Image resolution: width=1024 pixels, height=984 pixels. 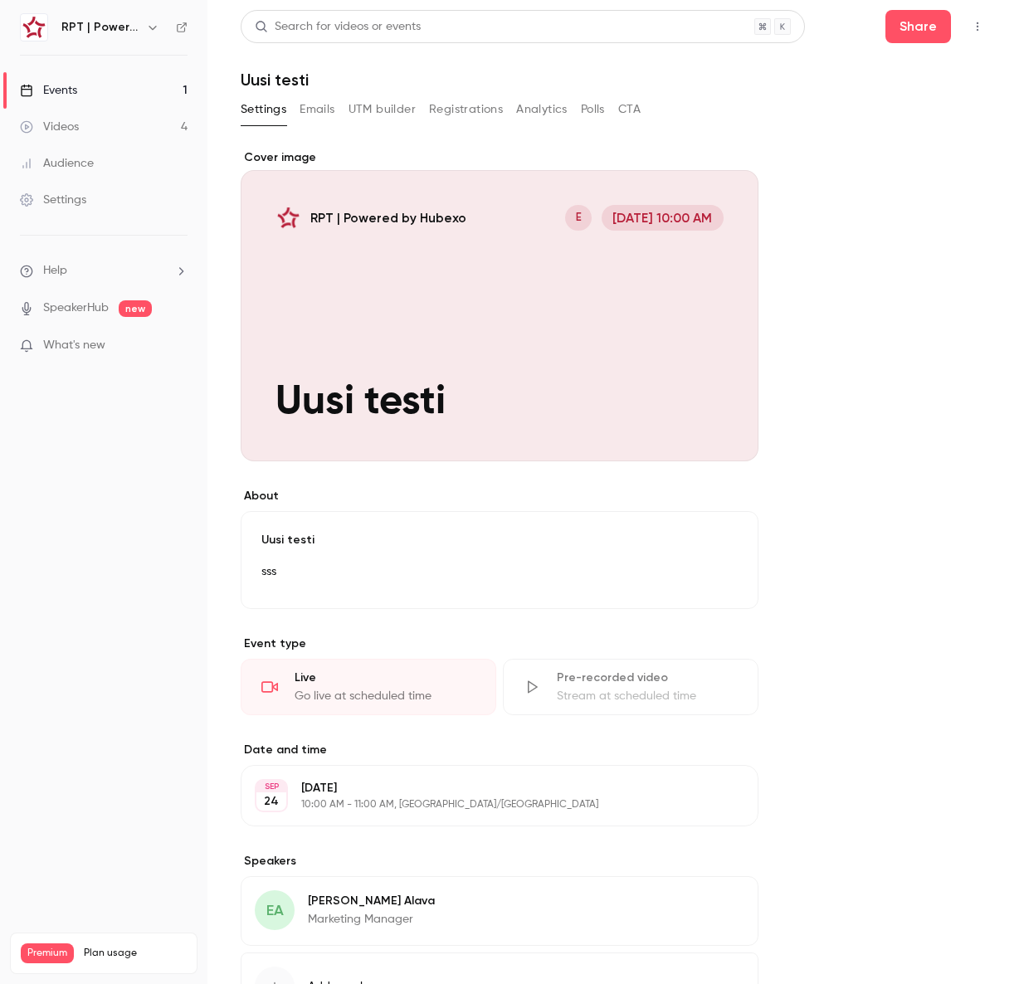 What do you see at coordinates (100, 27) in the screenshot?
I see `h6: RPT | Powered by Hubexo` at bounding box center [100, 27].